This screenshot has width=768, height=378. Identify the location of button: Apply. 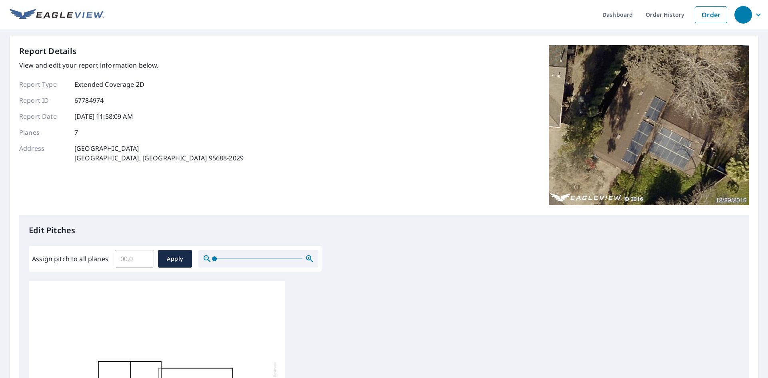
(175, 259).